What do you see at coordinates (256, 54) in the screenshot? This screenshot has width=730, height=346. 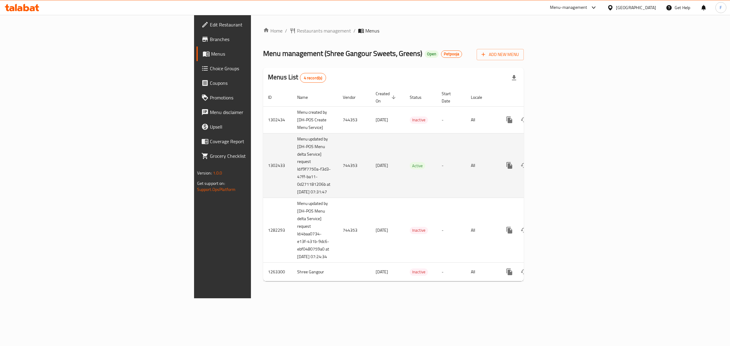 I see `a: Menus` at bounding box center [256, 54].